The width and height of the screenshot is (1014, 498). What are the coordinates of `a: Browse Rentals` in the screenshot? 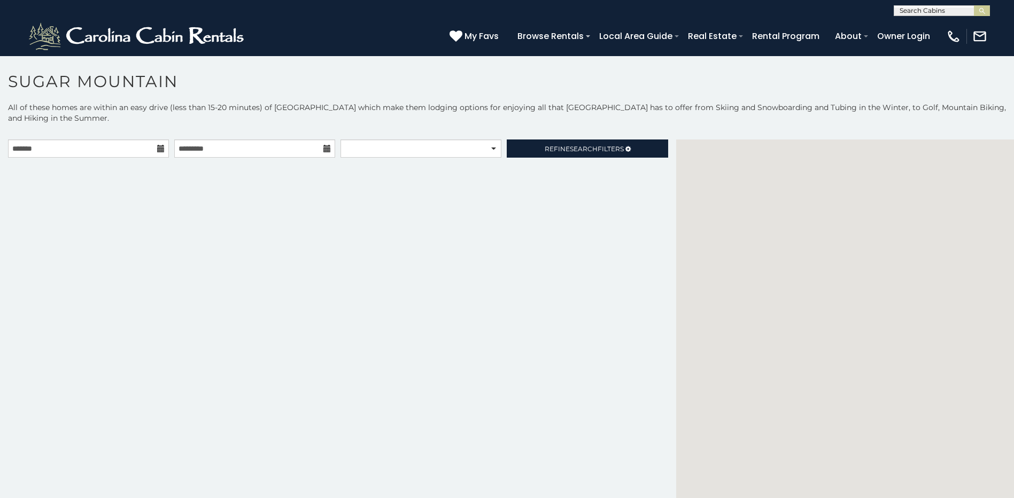 It's located at (550, 36).